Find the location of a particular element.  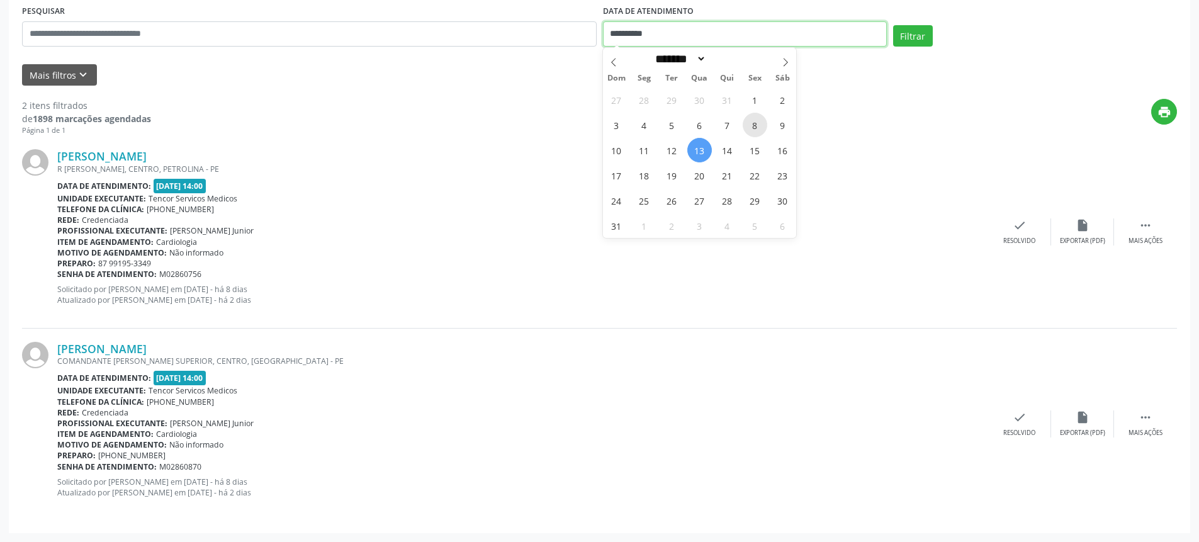

span: Setembro 3, 2025 is located at coordinates (699, 225).